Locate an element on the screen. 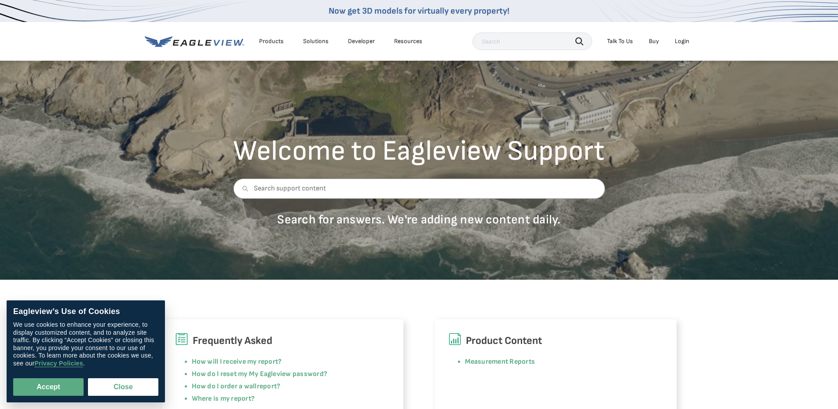 This screenshot has height=409, width=838. a: How will I receive my report? is located at coordinates (237, 361).